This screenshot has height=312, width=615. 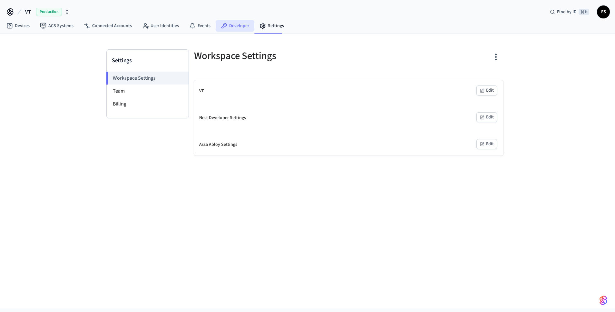 I want to click on span: FS, so click(x=604, y=12).